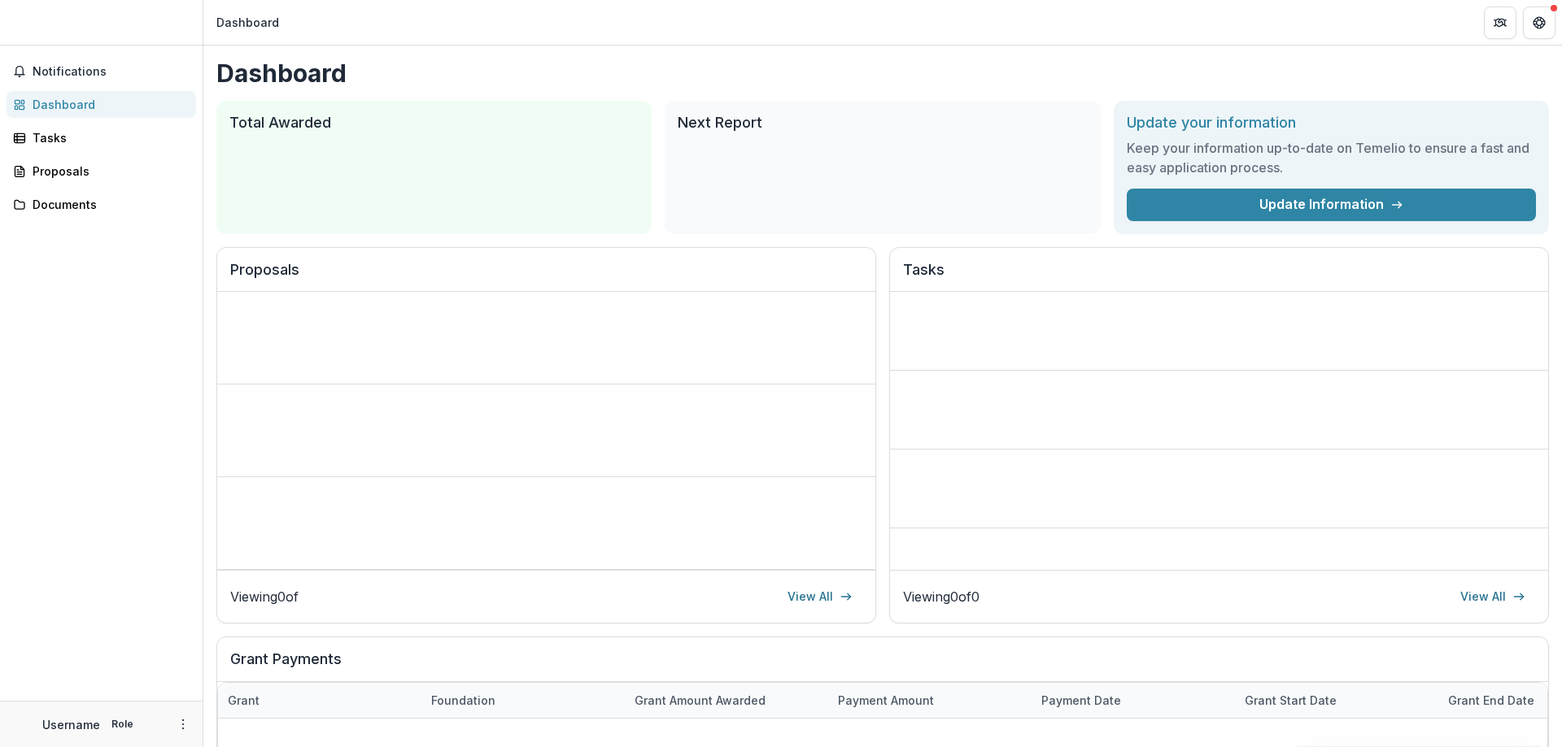 Image resolution: width=1562 pixels, height=747 pixels. What do you see at coordinates (1539, 23) in the screenshot?
I see `button: Get Help` at bounding box center [1539, 23].